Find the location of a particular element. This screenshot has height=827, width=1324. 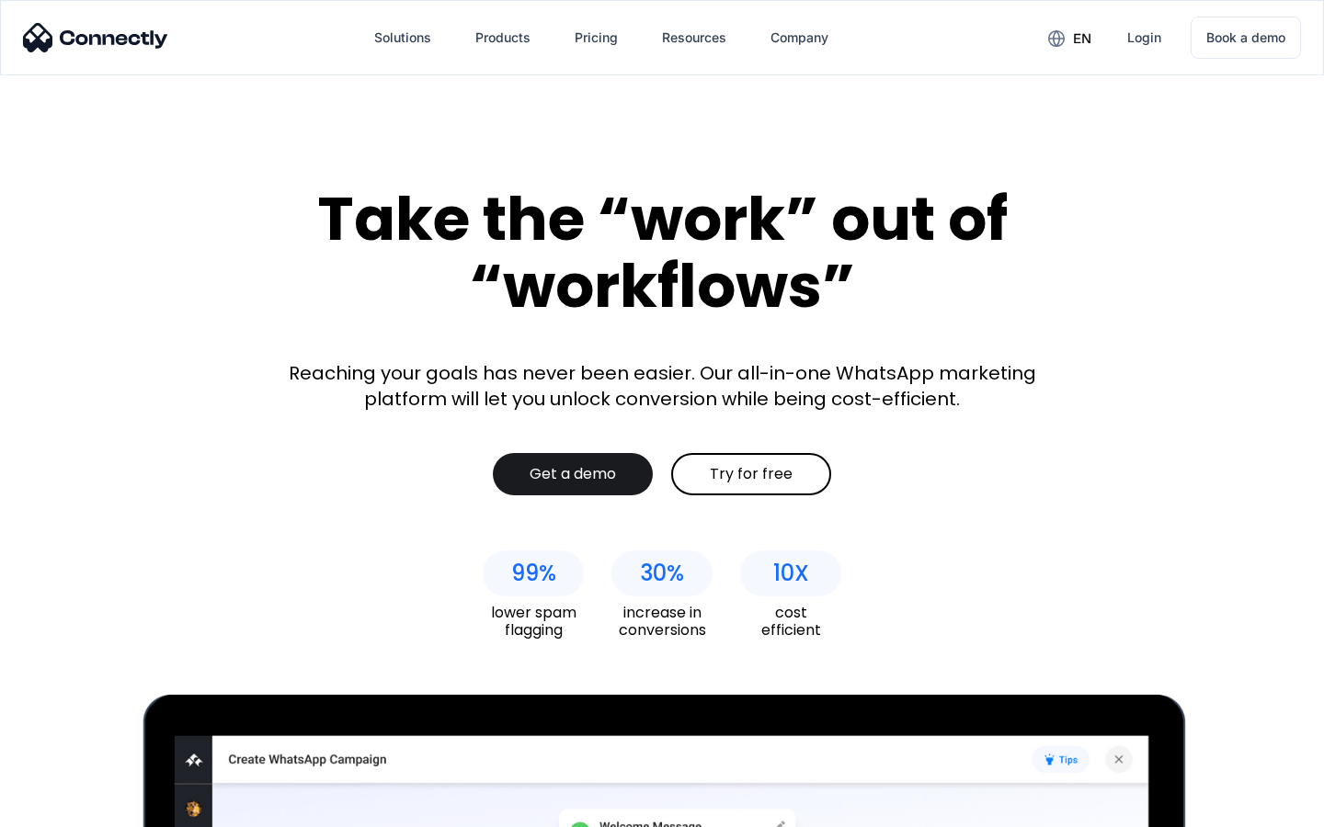

div: Get a demo is located at coordinates (573, 474).